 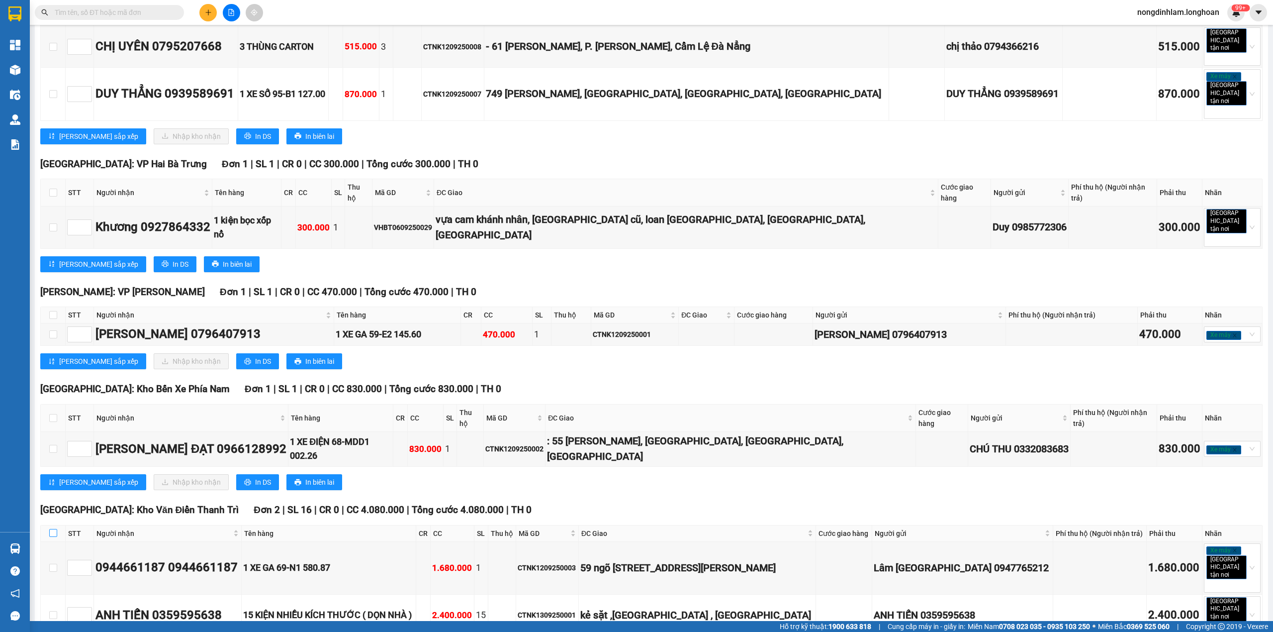 What do you see at coordinates (329, 568) in the screenshot?
I see `div: 1 XE GA 69-N1 580.87` at bounding box center [329, 568].